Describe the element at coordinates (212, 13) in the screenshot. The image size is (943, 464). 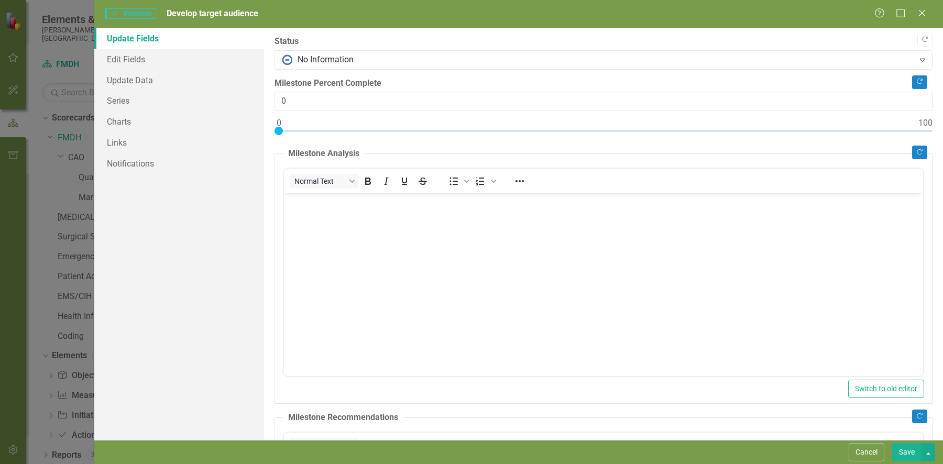
I see `span: Develop target audience` at that location.